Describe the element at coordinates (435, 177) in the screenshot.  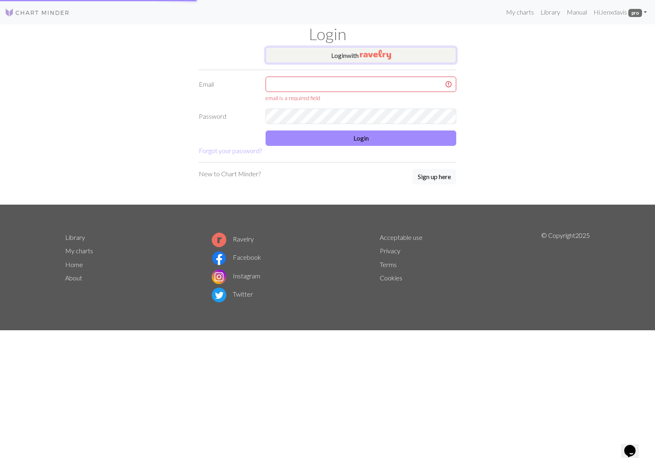
I see `button: Sign up here` at that location.